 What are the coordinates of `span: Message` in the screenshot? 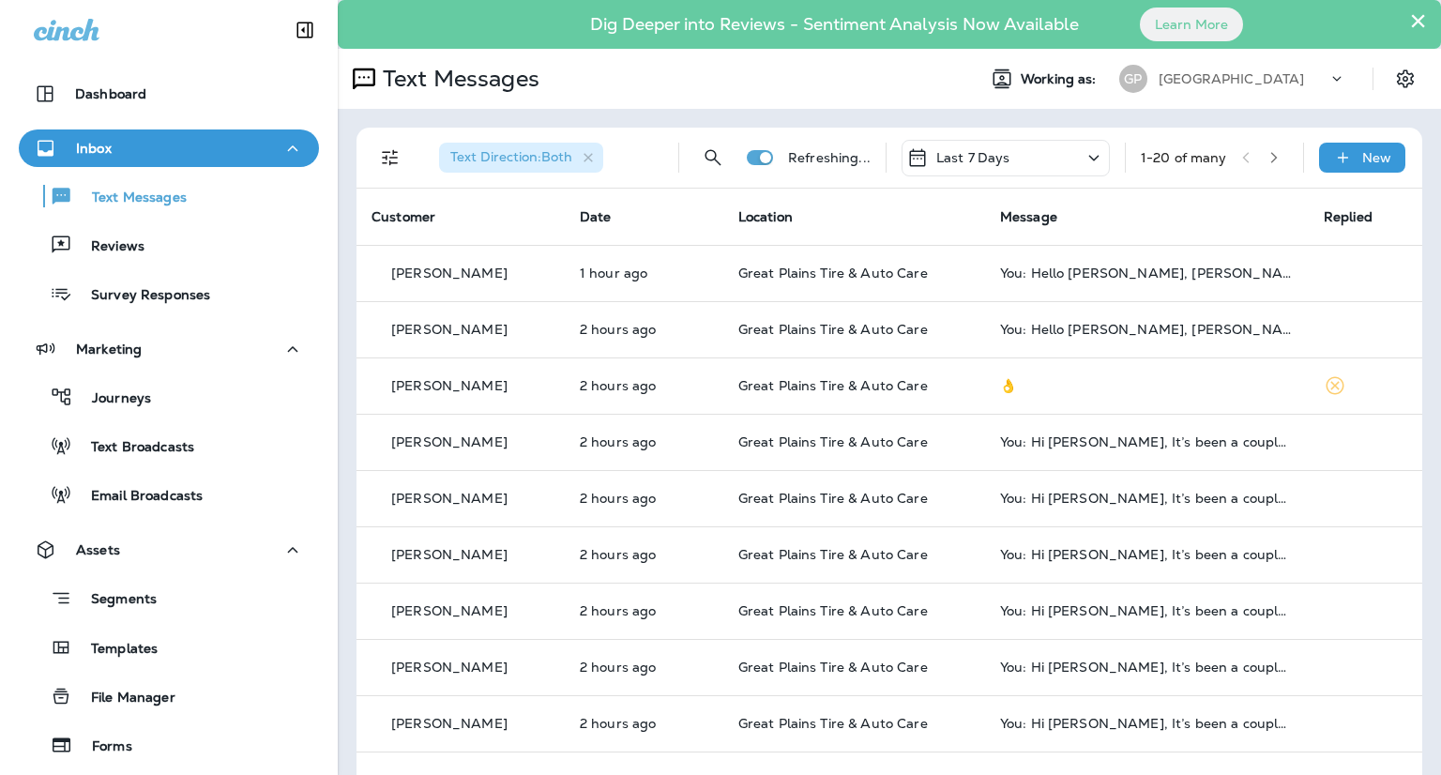 It's located at (1028, 217).